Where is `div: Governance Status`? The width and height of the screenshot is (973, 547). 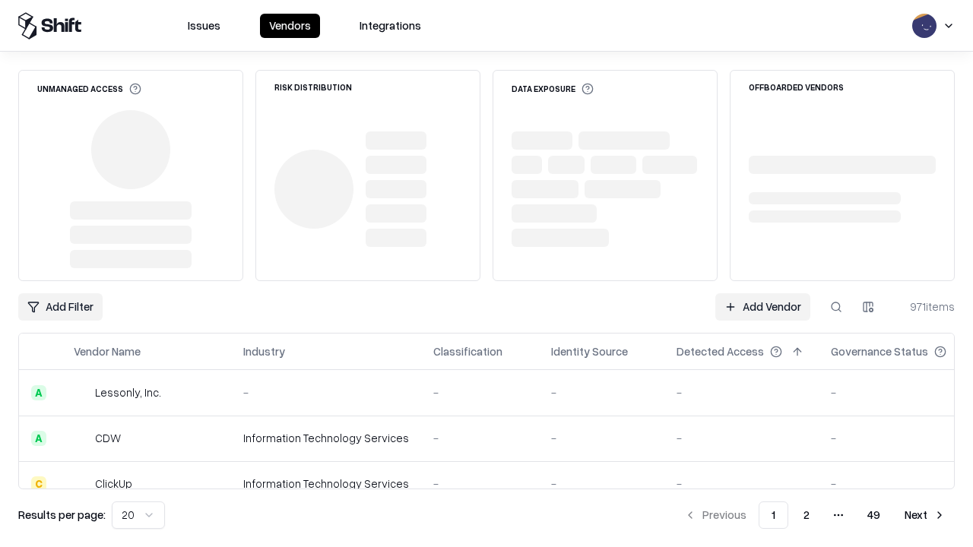 div: Governance Status is located at coordinates (880, 351).